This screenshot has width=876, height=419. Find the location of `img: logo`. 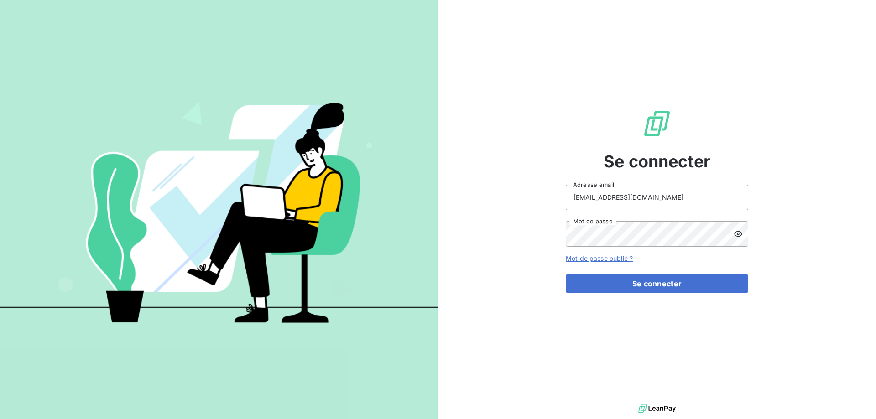

img: logo is located at coordinates (657, 409).